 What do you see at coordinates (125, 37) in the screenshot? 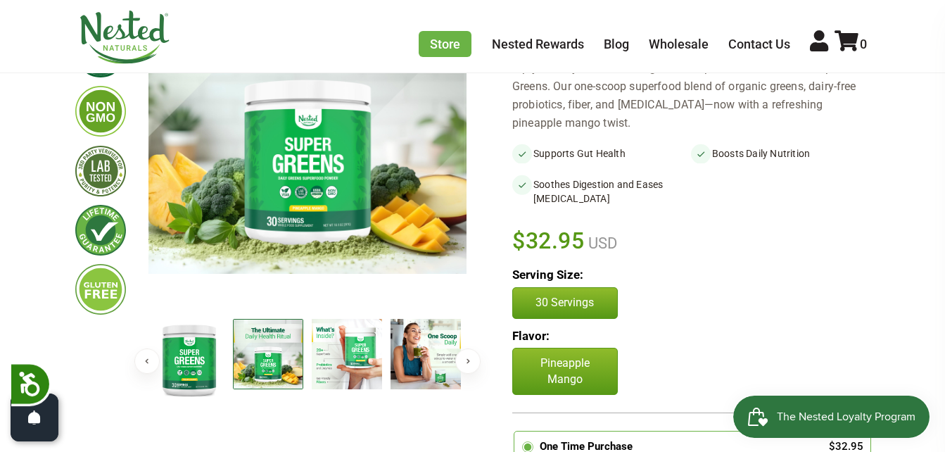
I see `img: Nested Naturals` at bounding box center [125, 37].